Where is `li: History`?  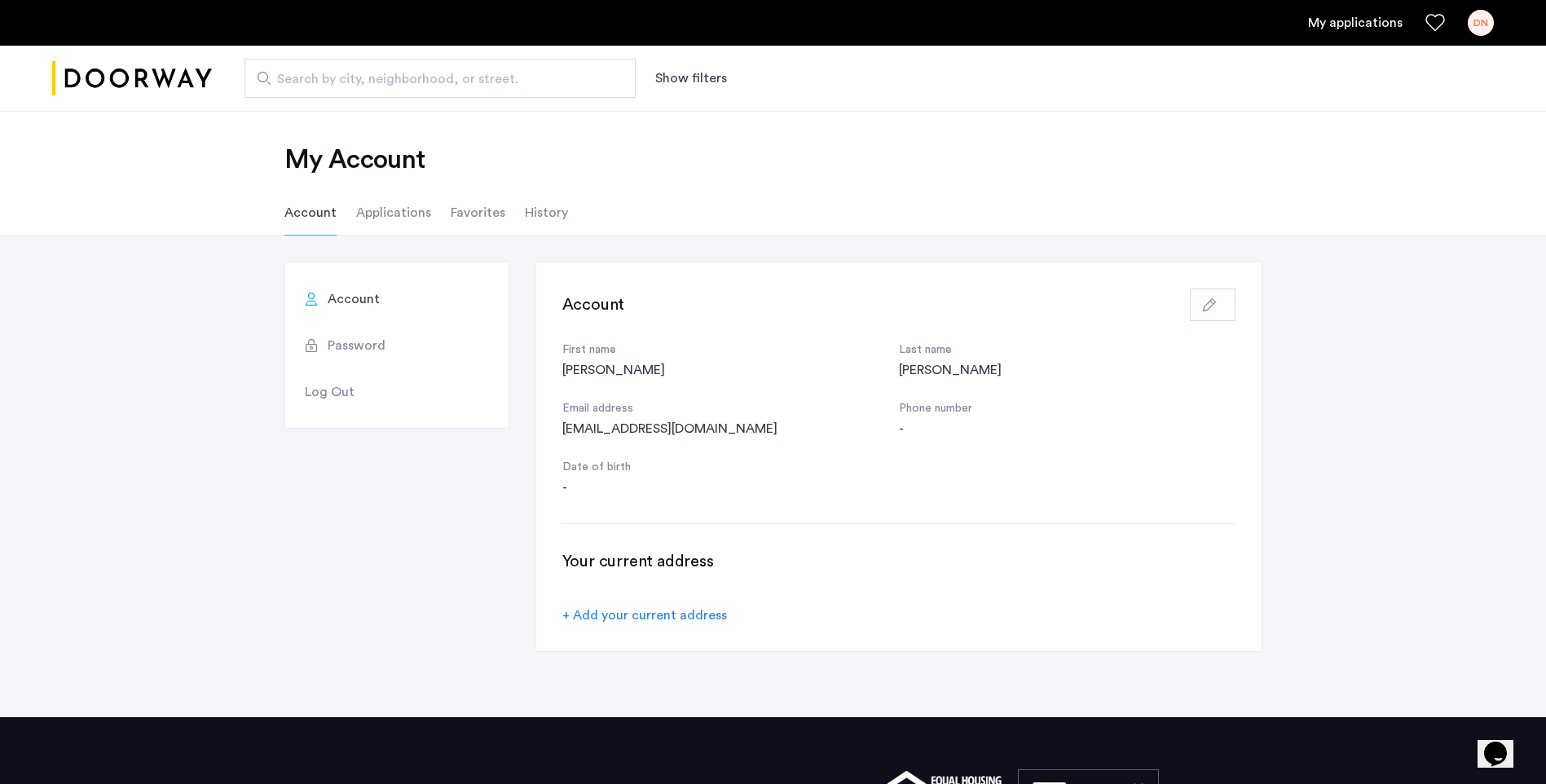
li: History is located at coordinates (546, 212).